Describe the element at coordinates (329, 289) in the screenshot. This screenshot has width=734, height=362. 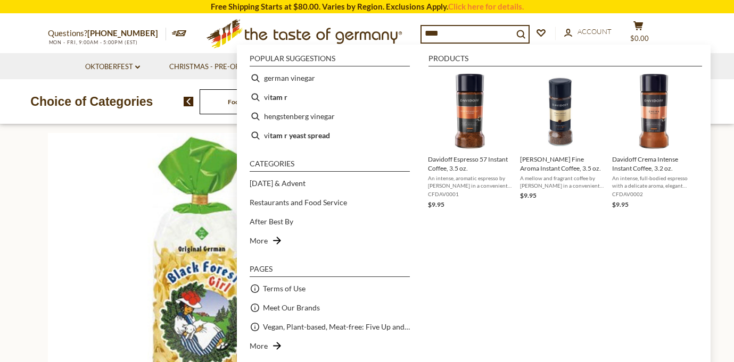
I see `li: Terms of Use` at that location.